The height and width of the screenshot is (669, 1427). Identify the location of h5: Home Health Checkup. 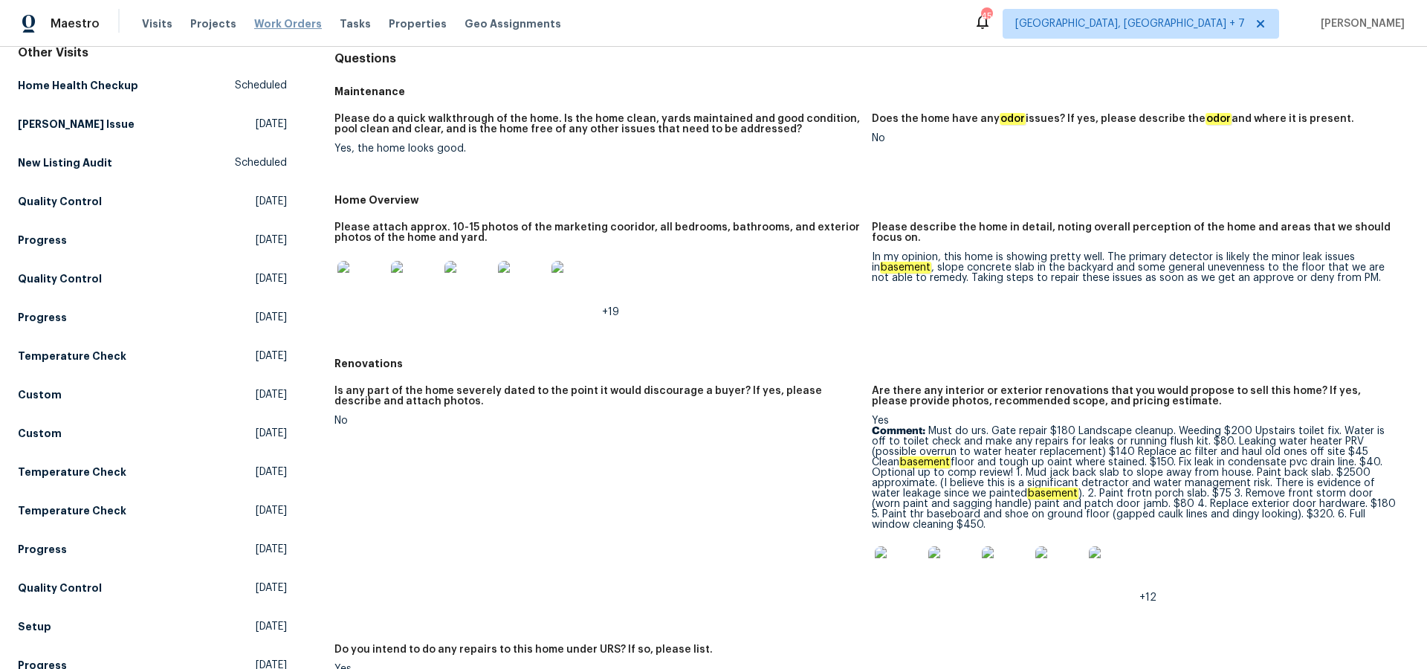
(78, 85).